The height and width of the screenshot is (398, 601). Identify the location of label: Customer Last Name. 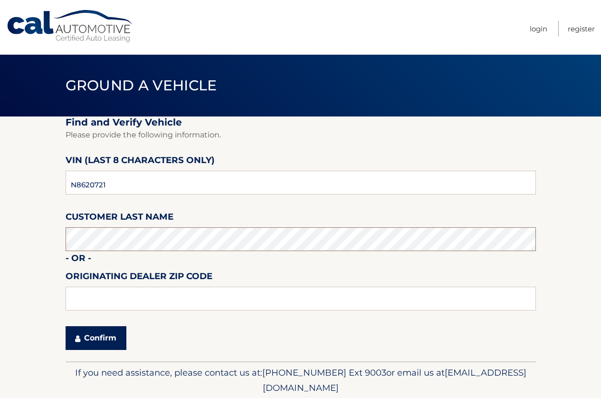
(119, 218).